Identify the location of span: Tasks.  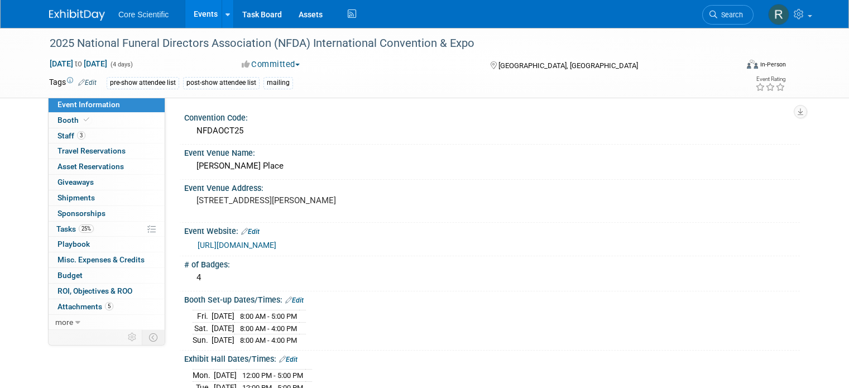
(75, 229).